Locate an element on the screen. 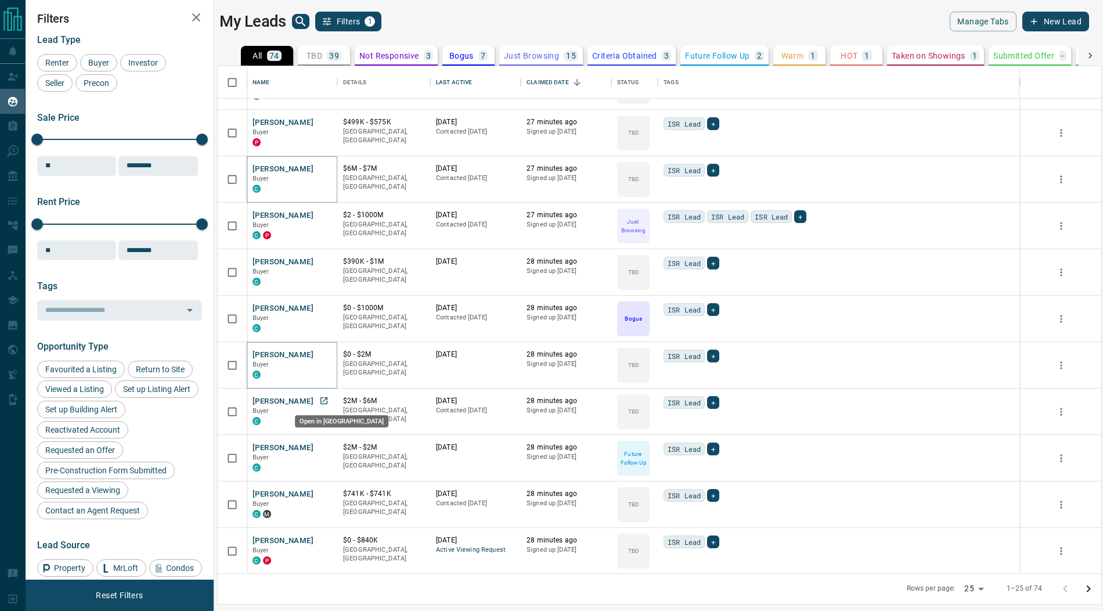  div: Condos is located at coordinates (175, 568).